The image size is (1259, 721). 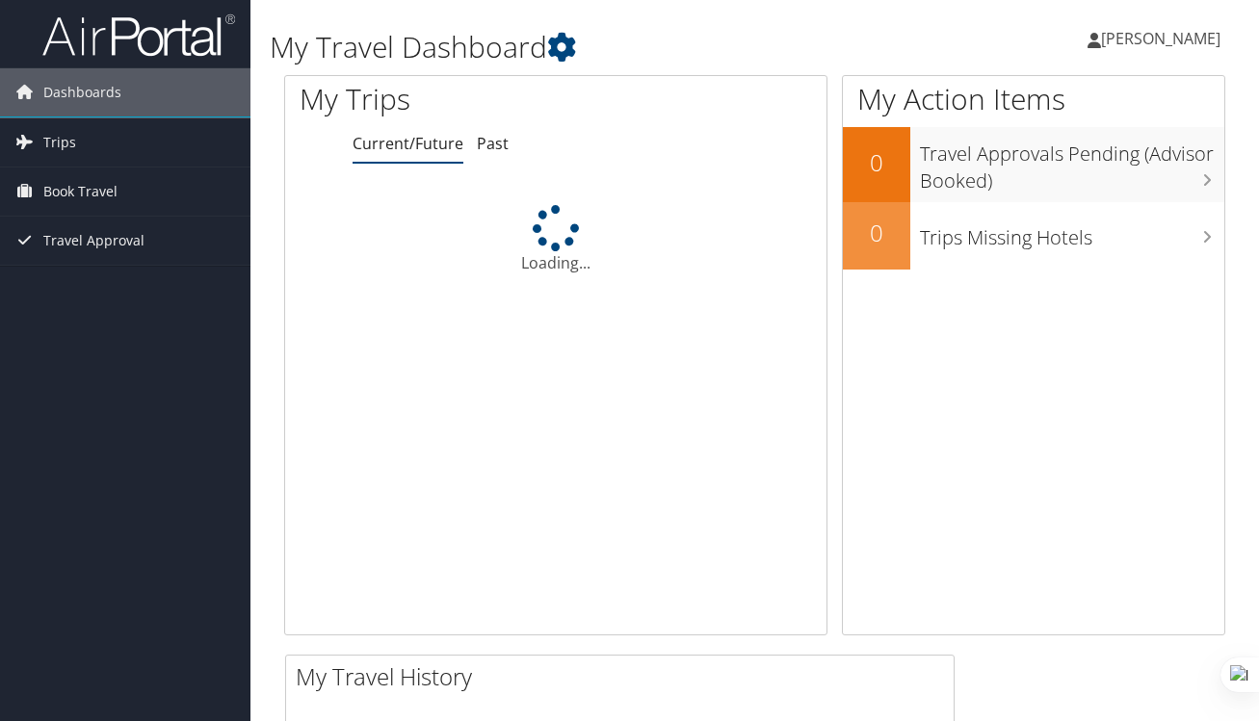 I want to click on img: airportal-logo.png, so click(x=139, y=35).